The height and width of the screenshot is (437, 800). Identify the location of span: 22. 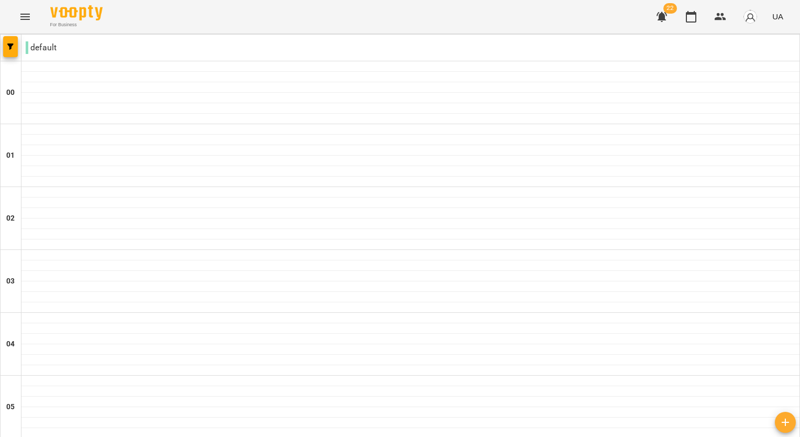
(670, 8).